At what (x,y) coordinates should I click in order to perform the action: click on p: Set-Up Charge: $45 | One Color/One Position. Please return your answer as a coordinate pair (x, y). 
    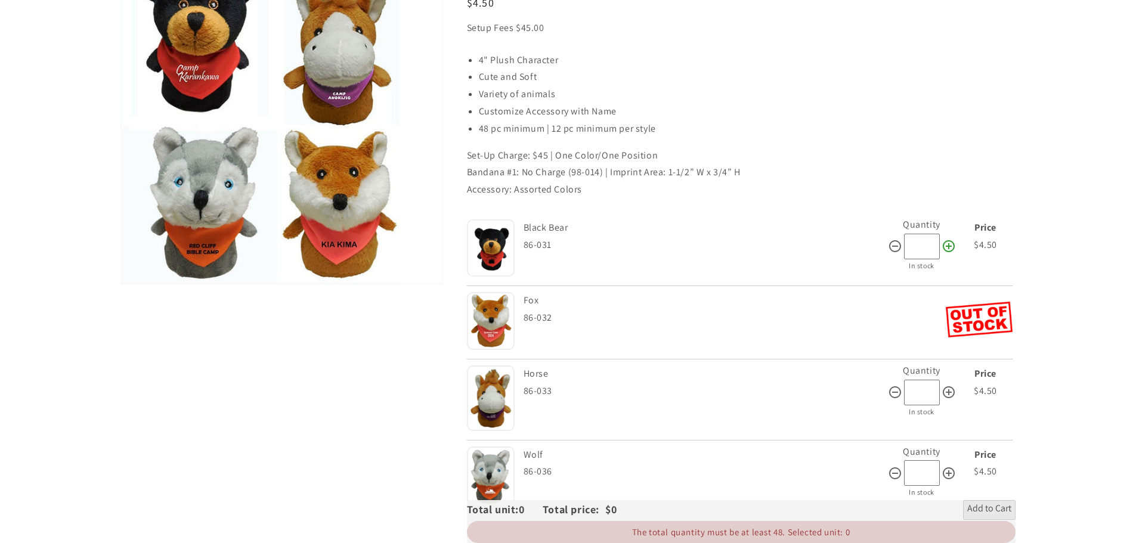
    Looking at the image, I should click on (741, 156).